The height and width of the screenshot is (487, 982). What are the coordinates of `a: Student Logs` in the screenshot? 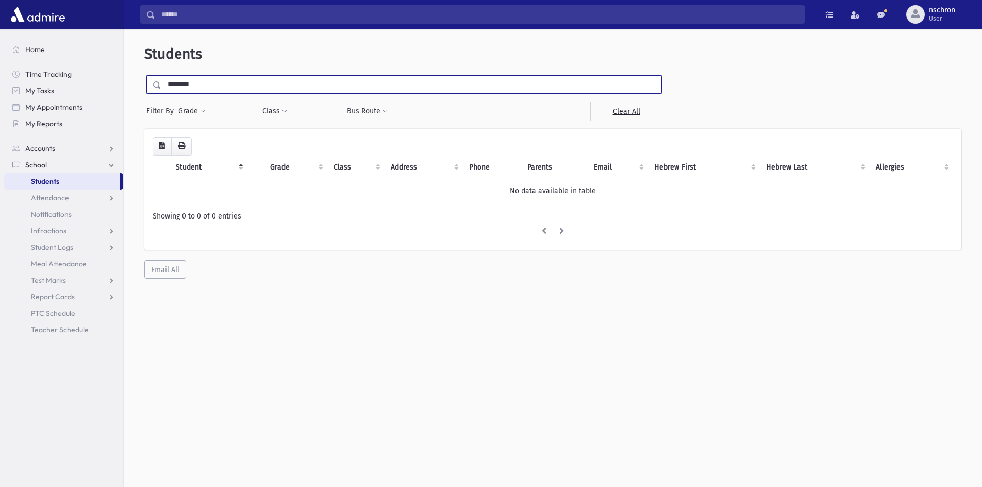 It's located at (63, 247).